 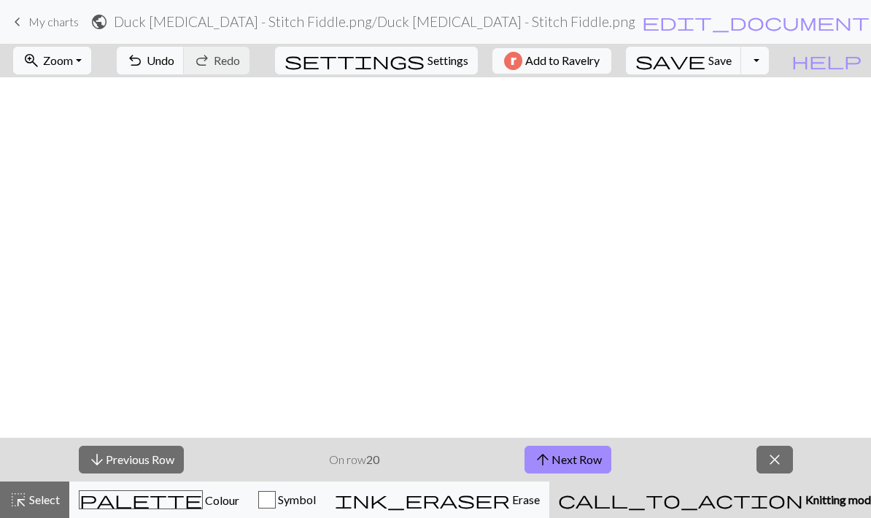 What do you see at coordinates (524, 499) in the screenshot?
I see `span: Erase` at bounding box center [524, 499].